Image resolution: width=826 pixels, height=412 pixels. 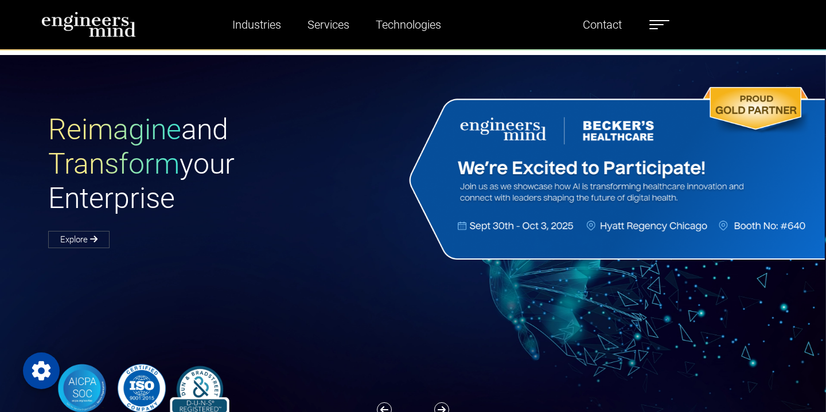 What do you see at coordinates (256, 25) in the screenshot?
I see `a: Industries` at bounding box center [256, 25].